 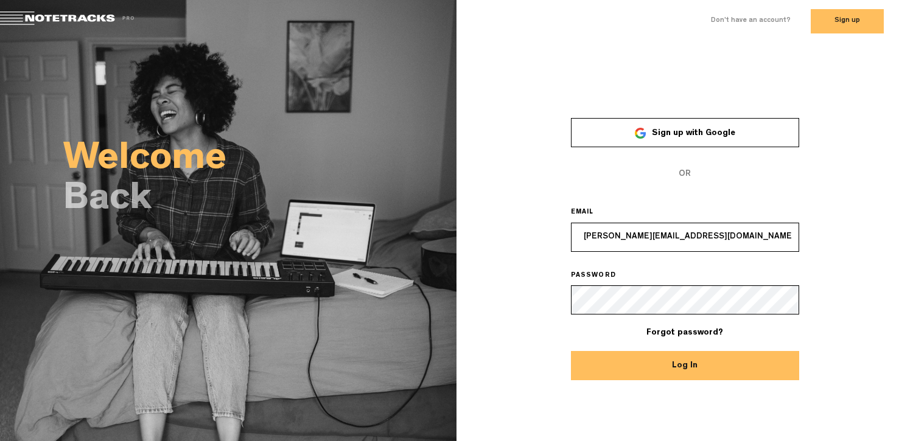 What do you see at coordinates (750, 21) in the screenshot?
I see `label: Don't have an account?` at bounding box center [750, 21].